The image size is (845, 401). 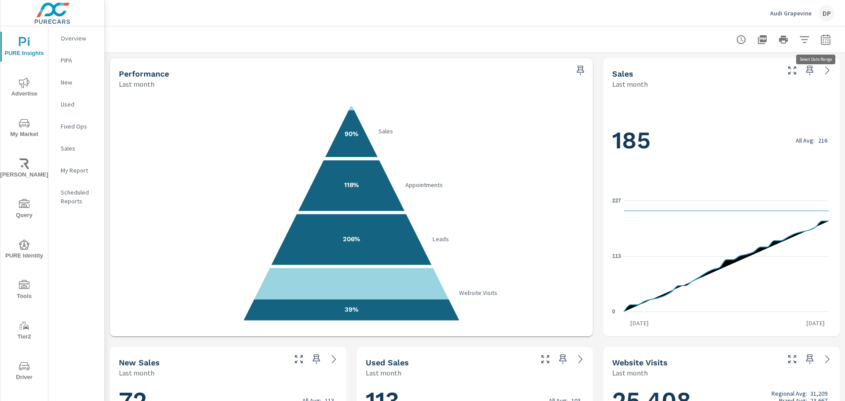 I want to click on text: 118%, so click(x=352, y=185).